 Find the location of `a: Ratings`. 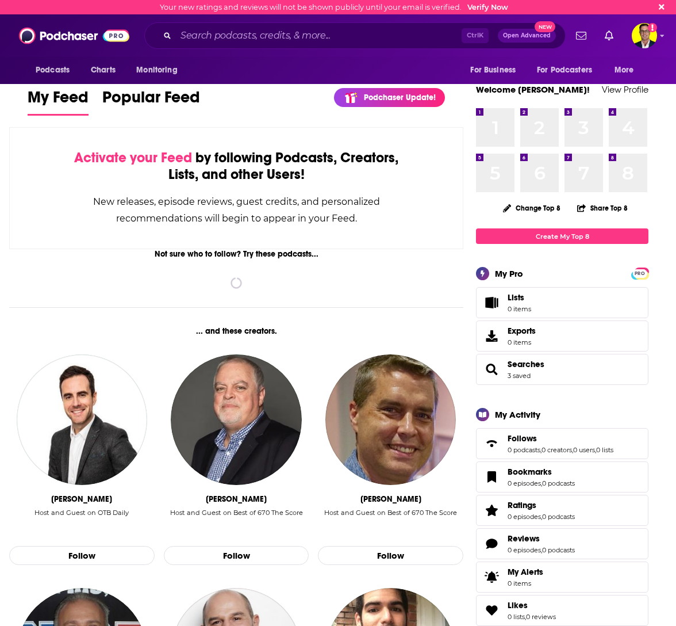

a: Ratings is located at coordinates (492, 510).